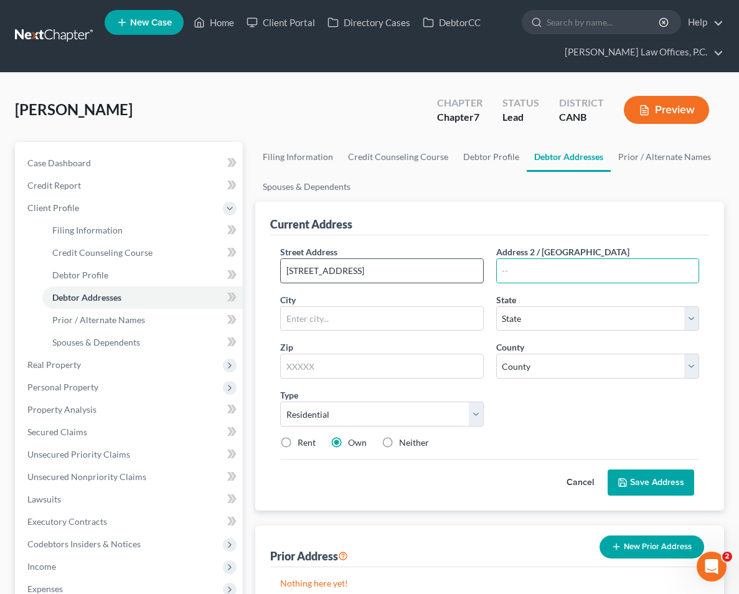 This screenshot has width=739, height=594. What do you see at coordinates (652, 546) in the screenshot?
I see `button: New Prior Address` at bounding box center [652, 546].